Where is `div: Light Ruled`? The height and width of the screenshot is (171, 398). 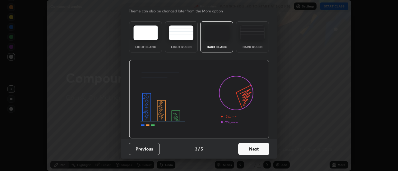 div: Light Ruled is located at coordinates (181, 47).